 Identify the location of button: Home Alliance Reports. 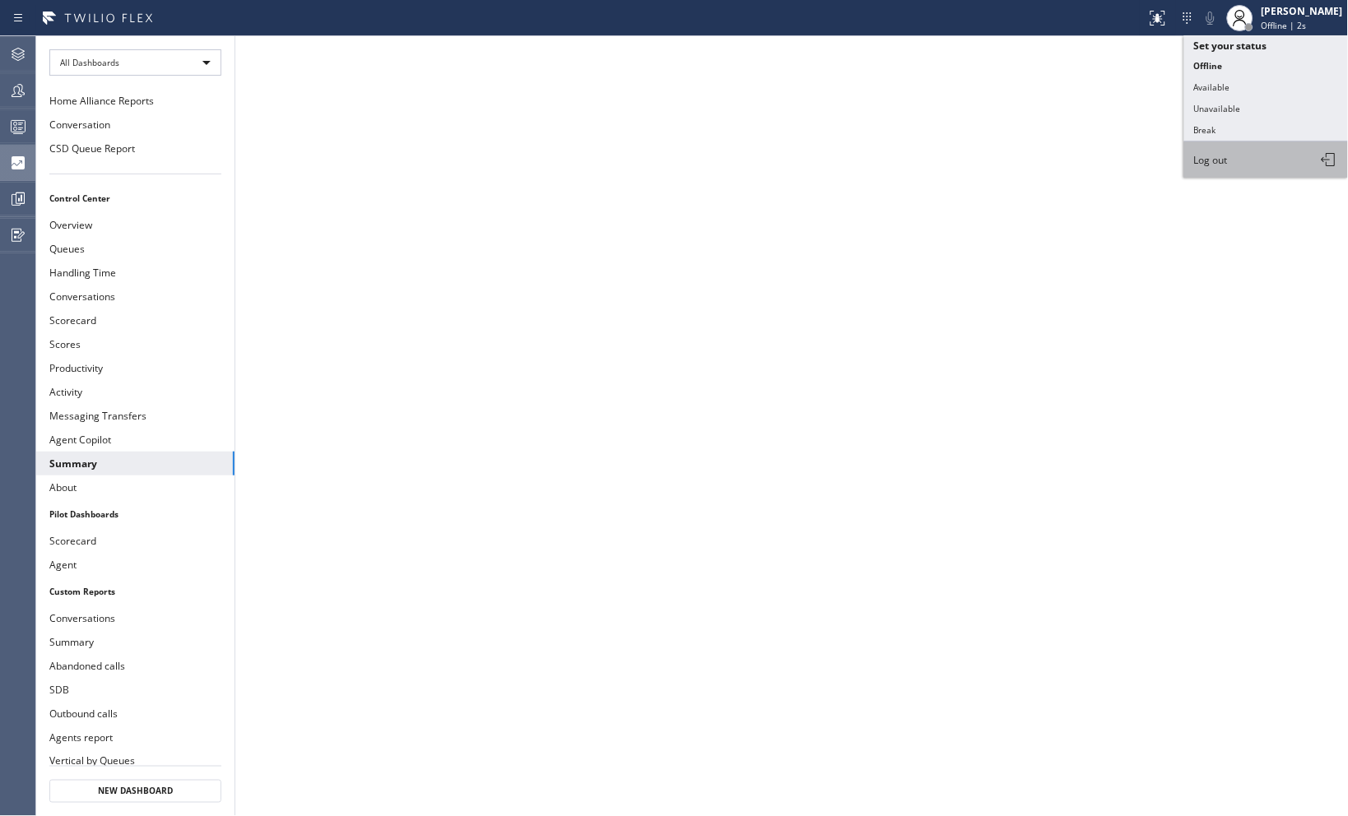
(135, 100).